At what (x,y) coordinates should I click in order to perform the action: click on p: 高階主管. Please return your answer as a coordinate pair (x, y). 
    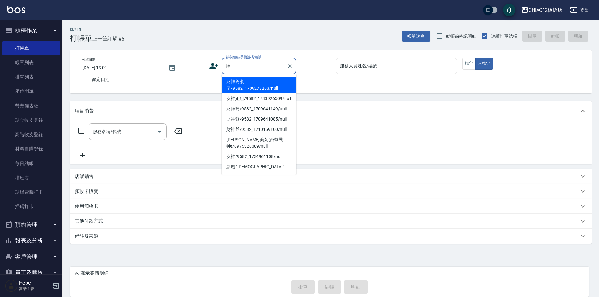
    Looking at the image, I should click on (35, 289).